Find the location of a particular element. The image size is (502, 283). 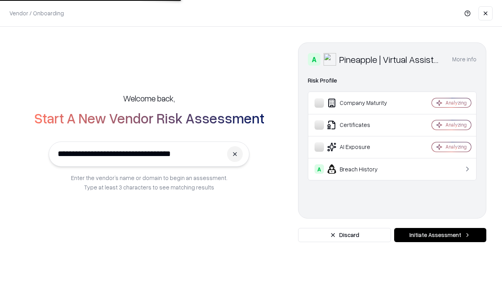

button: More info is located at coordinates (465, 59).